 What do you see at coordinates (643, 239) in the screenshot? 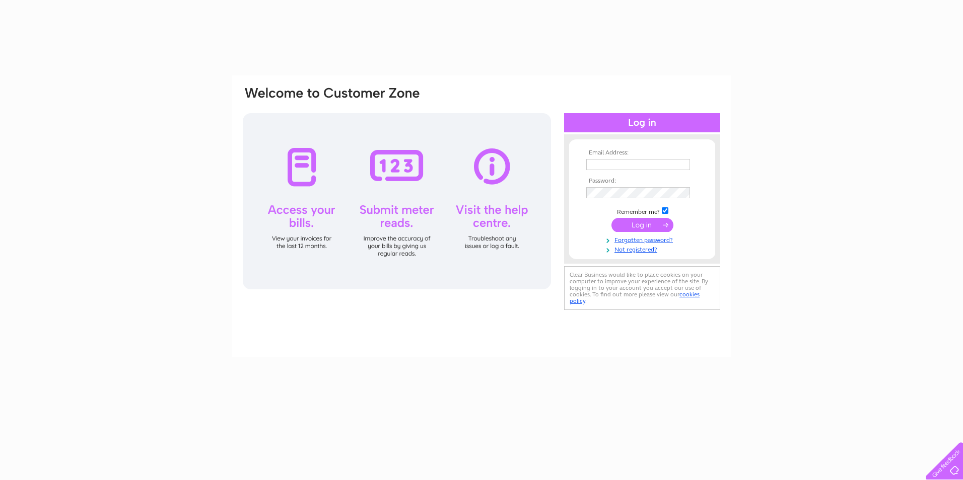
I see `a: Forgotten password?` at bounding box center [643, 239].